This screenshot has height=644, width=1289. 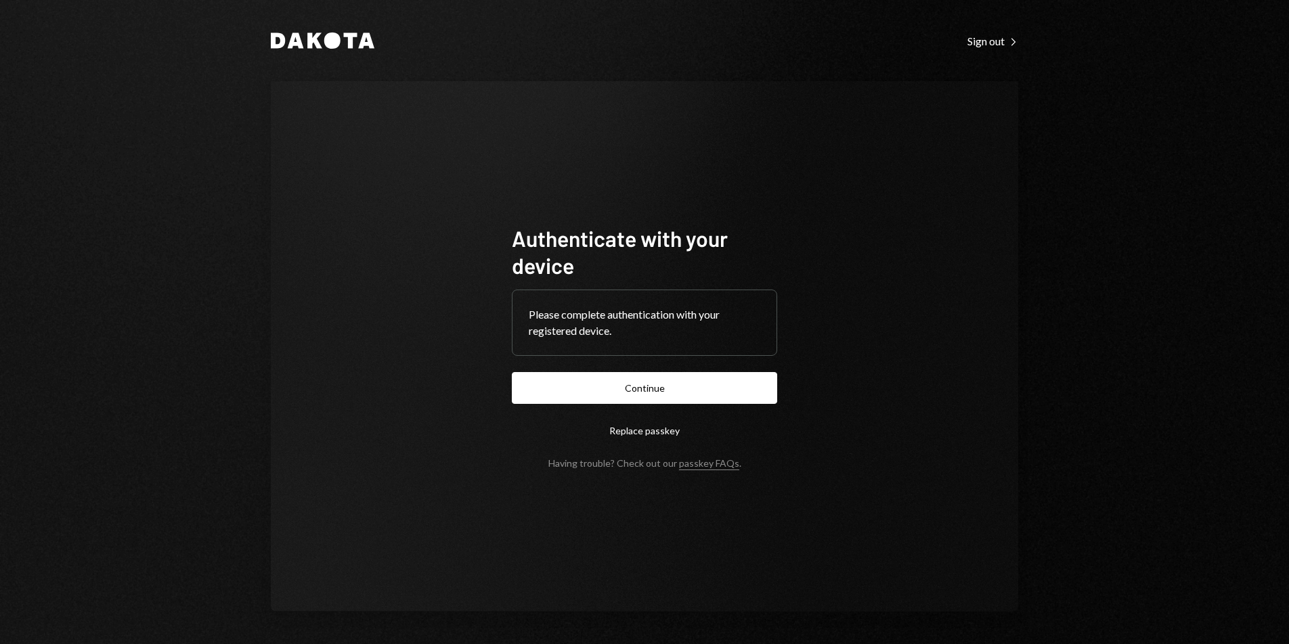 What do you see at coordinates (992, 41) in the screenshot?
I see `div: Sign out` at bounding box center [992, 41].